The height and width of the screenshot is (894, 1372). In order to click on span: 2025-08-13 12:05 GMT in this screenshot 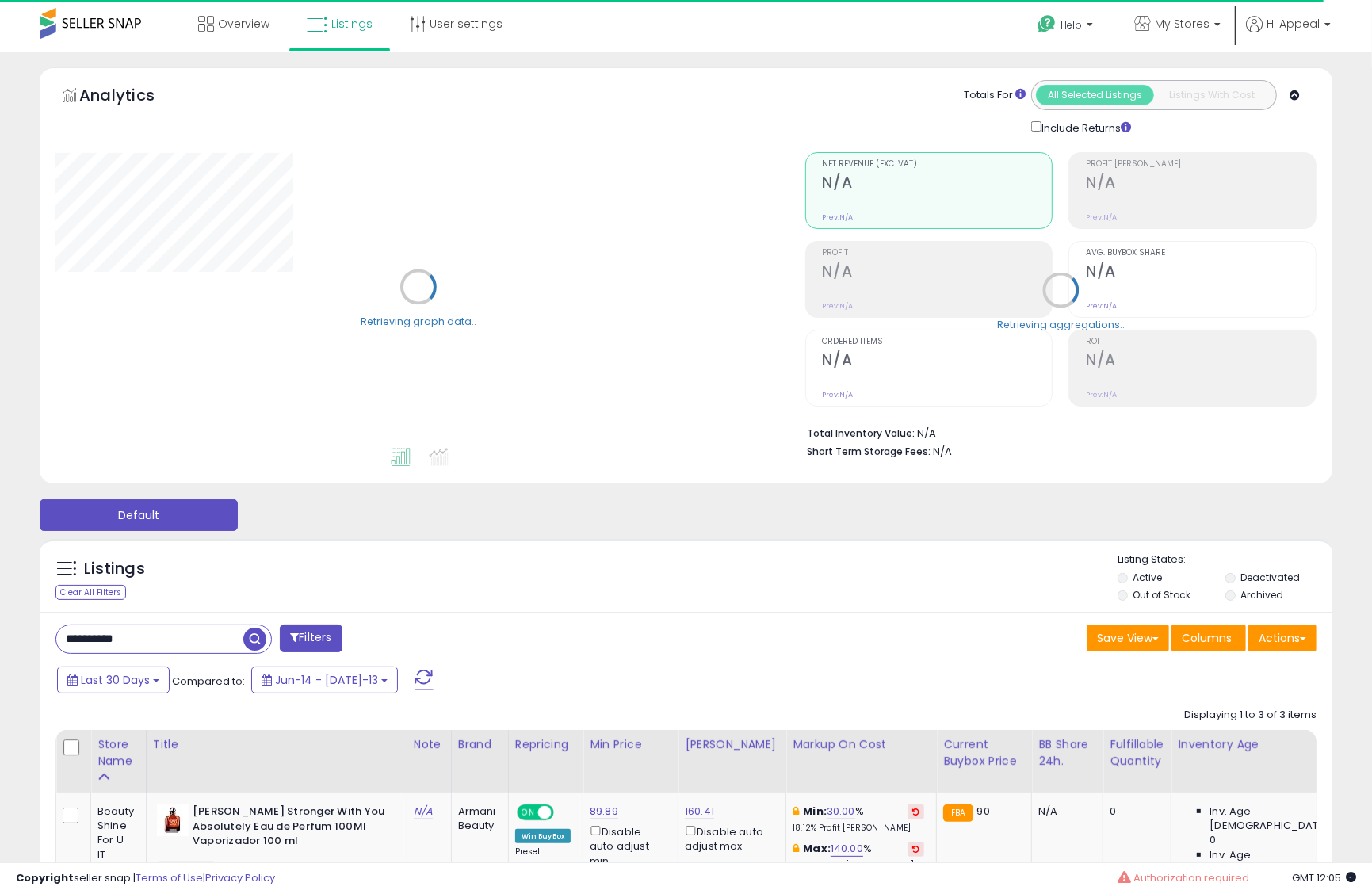, I will do `click(1323, 877)`.